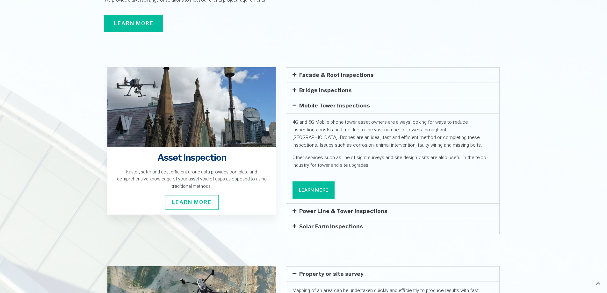 The image size is (607, 293). What do you see at coordinates (335, 106) in the screenshot?
I see `a: Mobile Tower Inspections` at bounding box center [335, 106].